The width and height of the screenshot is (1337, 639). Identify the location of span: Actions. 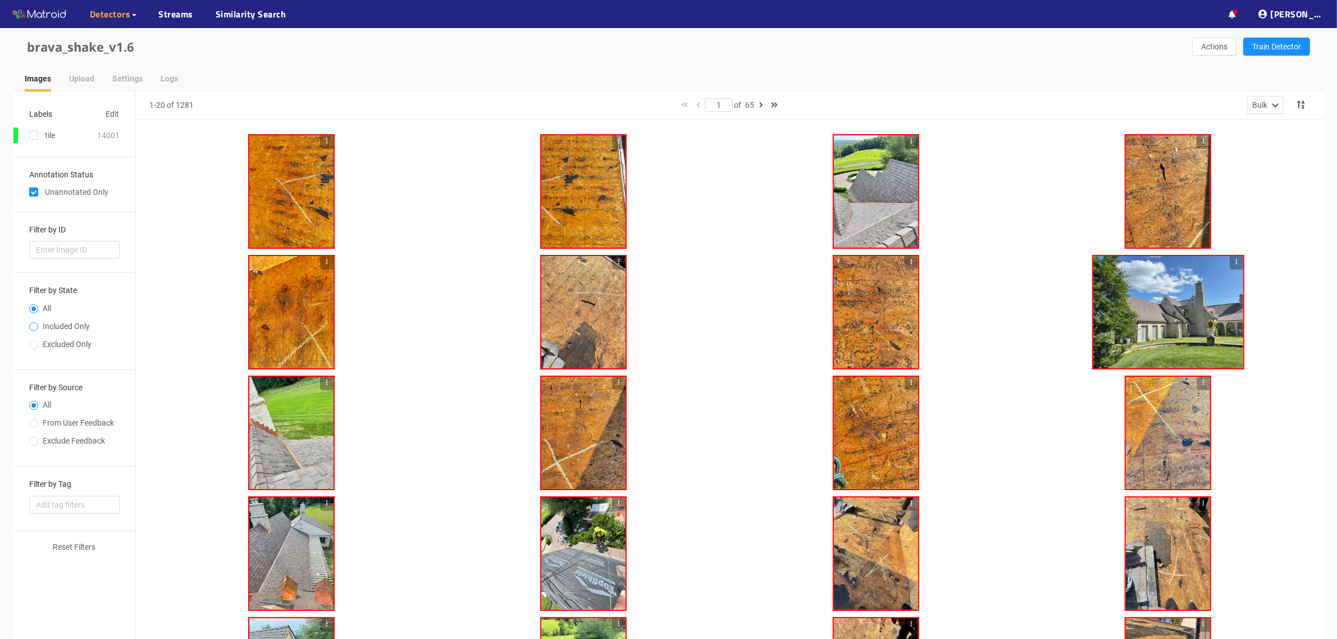
(1214, 47).